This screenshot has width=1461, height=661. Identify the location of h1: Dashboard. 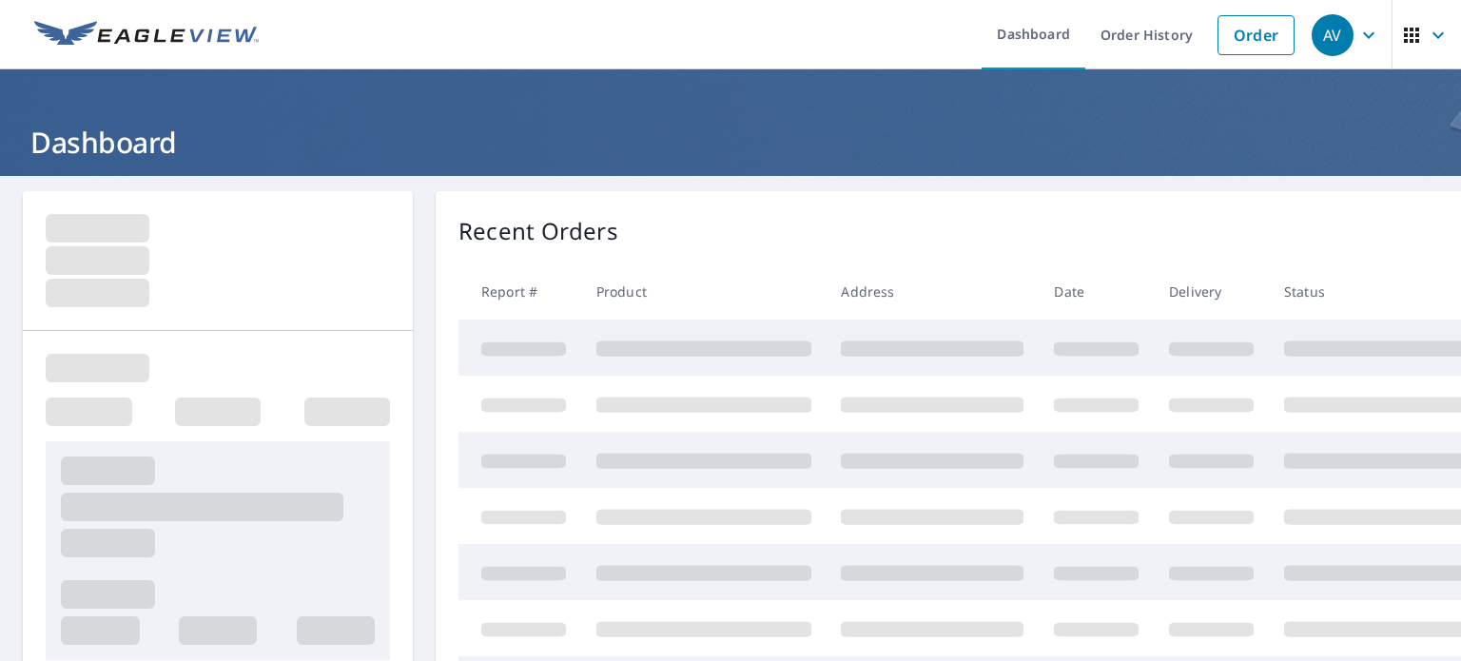
(731, 142).